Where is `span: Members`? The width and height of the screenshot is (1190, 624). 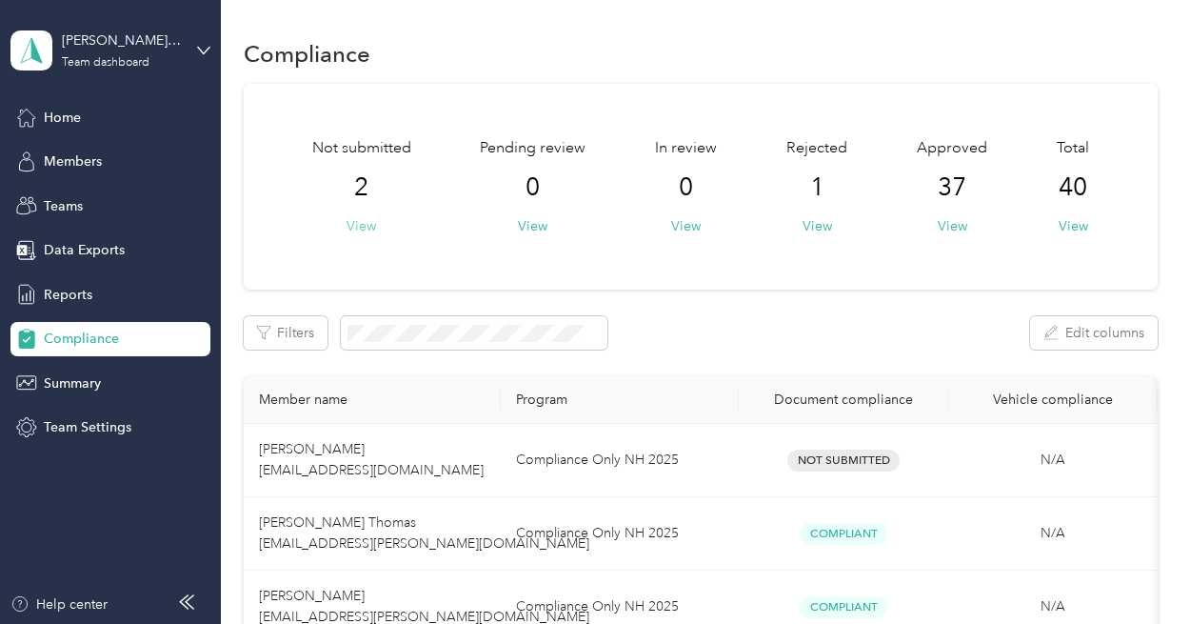
span: Members is located at coordinates (72, 161).